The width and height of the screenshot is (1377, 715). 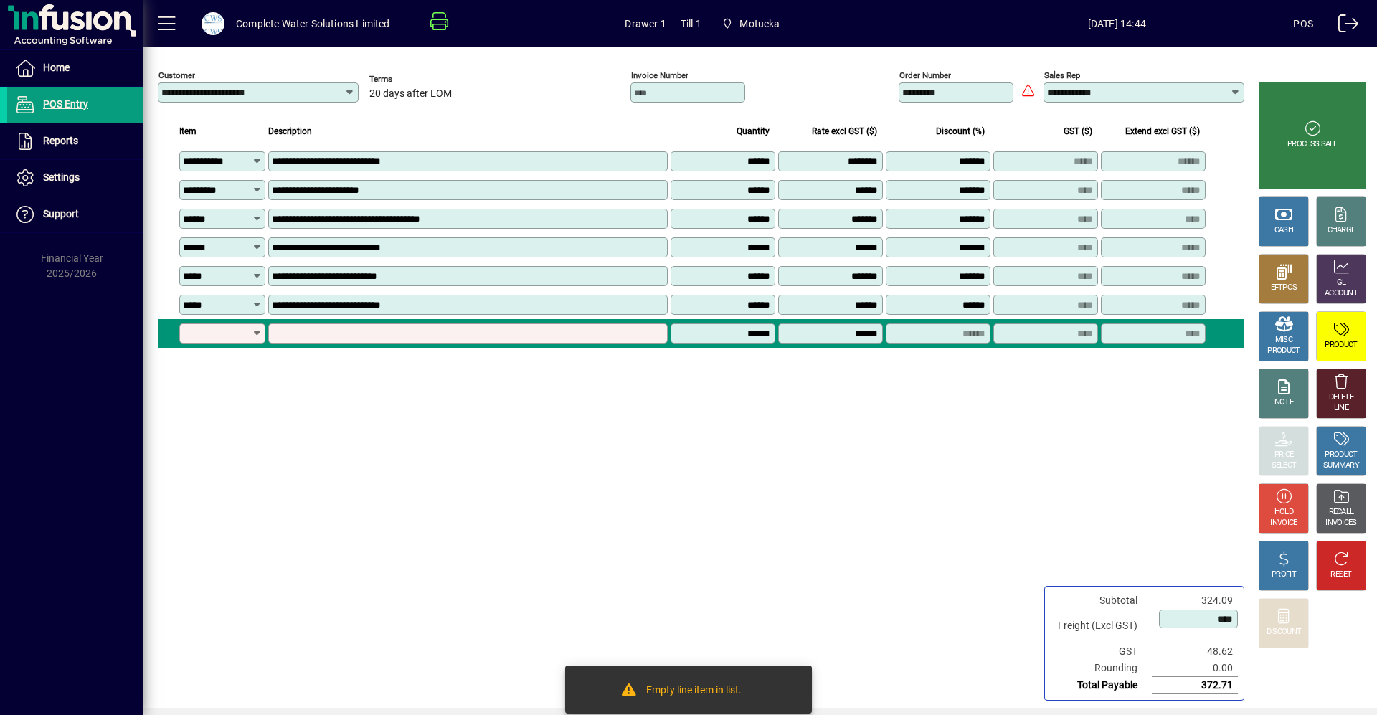 What do you see at coordinates (753, 131) in the screenshot?
I see `span: Quantity` at bounding box center [753, 131].